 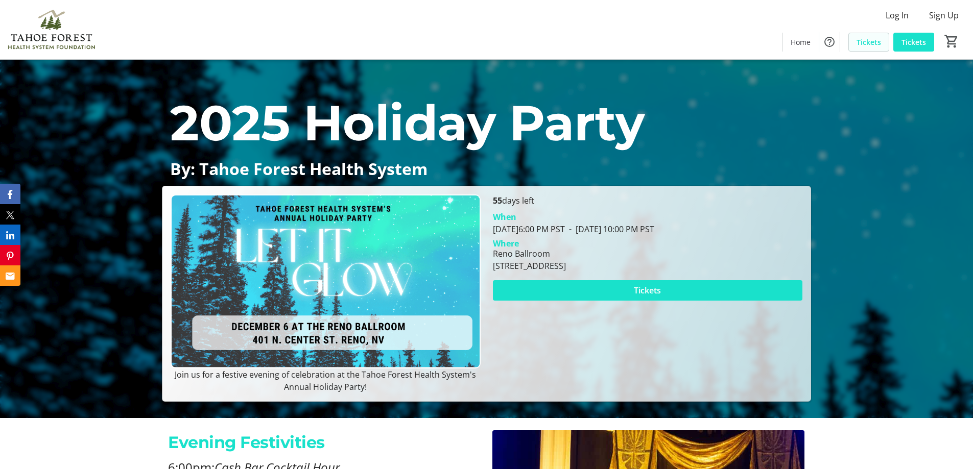 I want to click on p: By: Tahoe Forest Health System, so click(x=486, y=168).